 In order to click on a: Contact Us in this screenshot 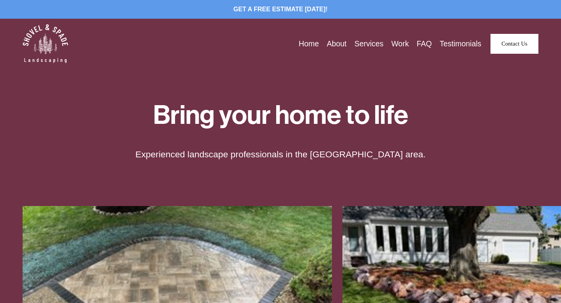, I will do `click(514, 44)`.